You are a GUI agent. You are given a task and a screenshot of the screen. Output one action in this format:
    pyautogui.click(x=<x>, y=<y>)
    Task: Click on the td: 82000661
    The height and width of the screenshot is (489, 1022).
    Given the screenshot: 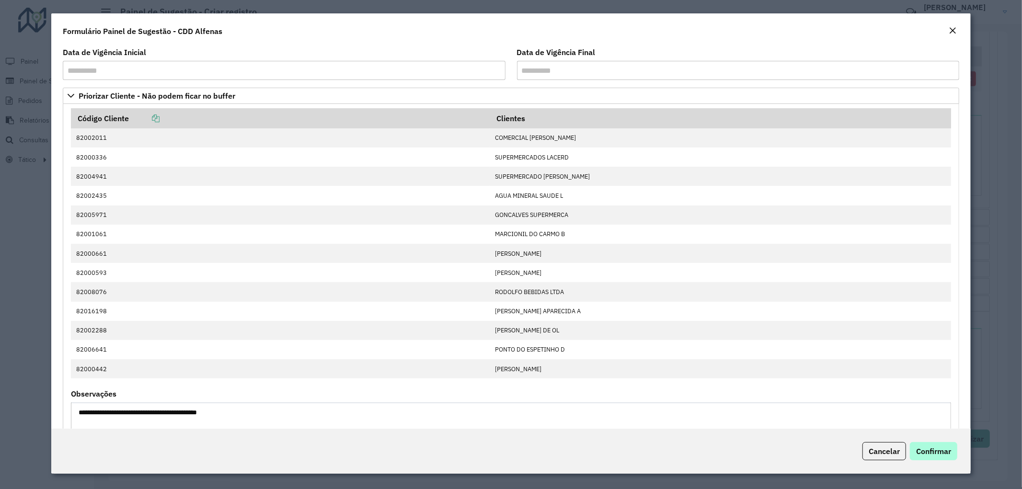 What is the action you would take?
    pyautogui.click(x=280, y=253)
    